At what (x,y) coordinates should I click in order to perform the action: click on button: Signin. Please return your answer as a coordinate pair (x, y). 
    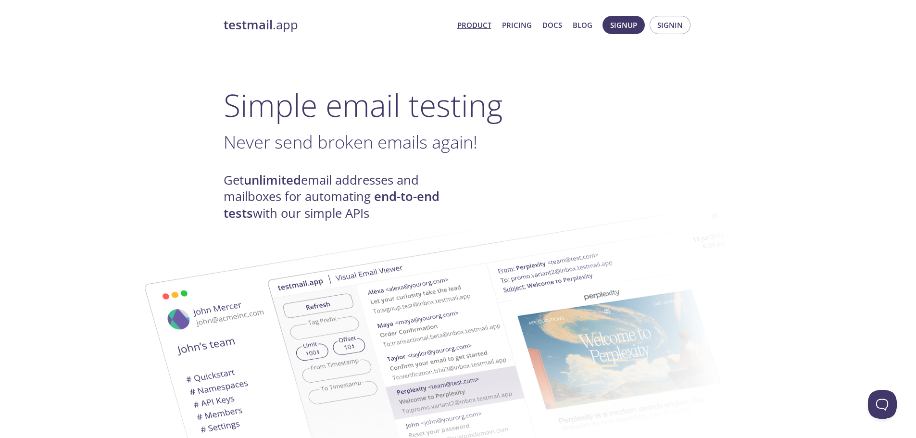
    Looking at the image, I should click on (670, 25).